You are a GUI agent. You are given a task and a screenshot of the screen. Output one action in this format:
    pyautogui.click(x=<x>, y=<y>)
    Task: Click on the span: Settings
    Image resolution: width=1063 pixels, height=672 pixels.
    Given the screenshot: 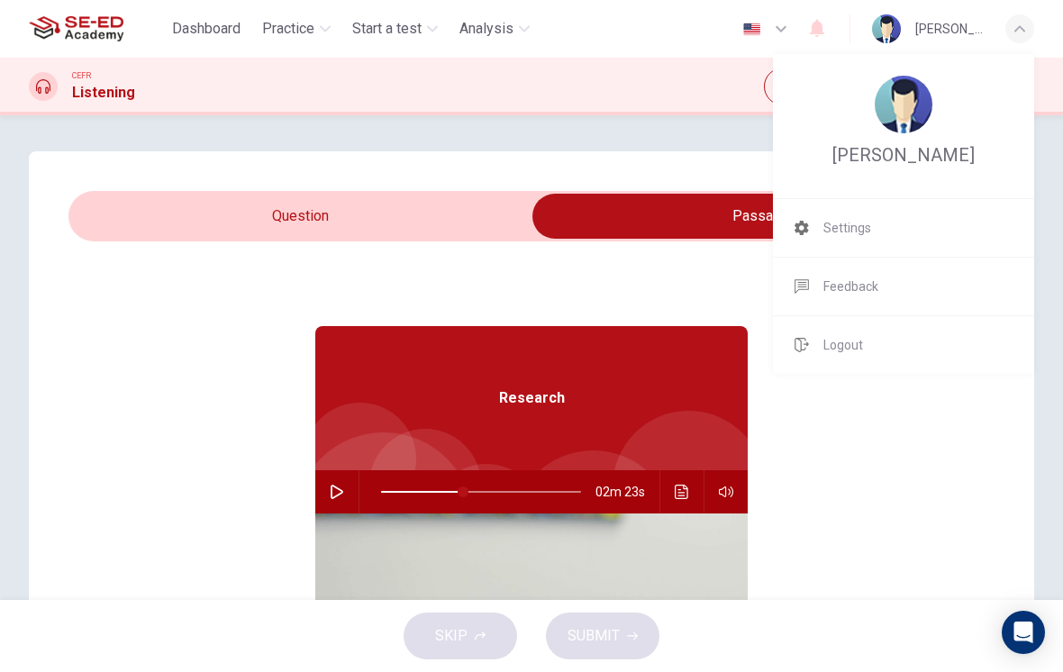 What is the action you would take?
    pyautogui.click(x=847, y=228)
    